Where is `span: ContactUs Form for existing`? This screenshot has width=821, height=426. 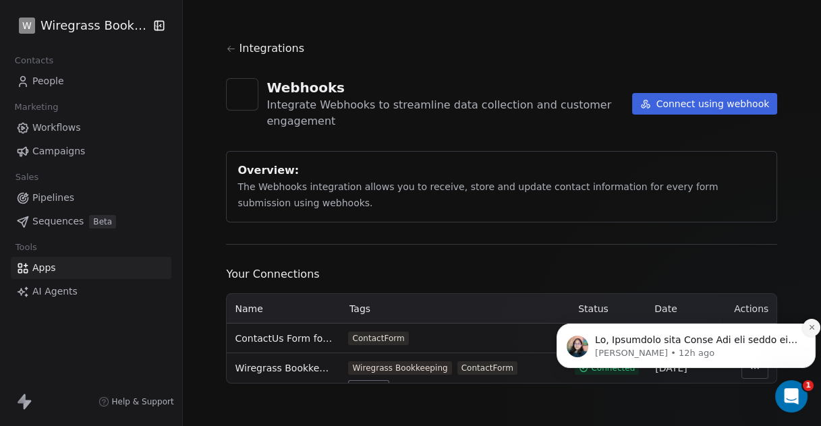
span: ContactUs Form for existing is located at coordinates (283, 339).